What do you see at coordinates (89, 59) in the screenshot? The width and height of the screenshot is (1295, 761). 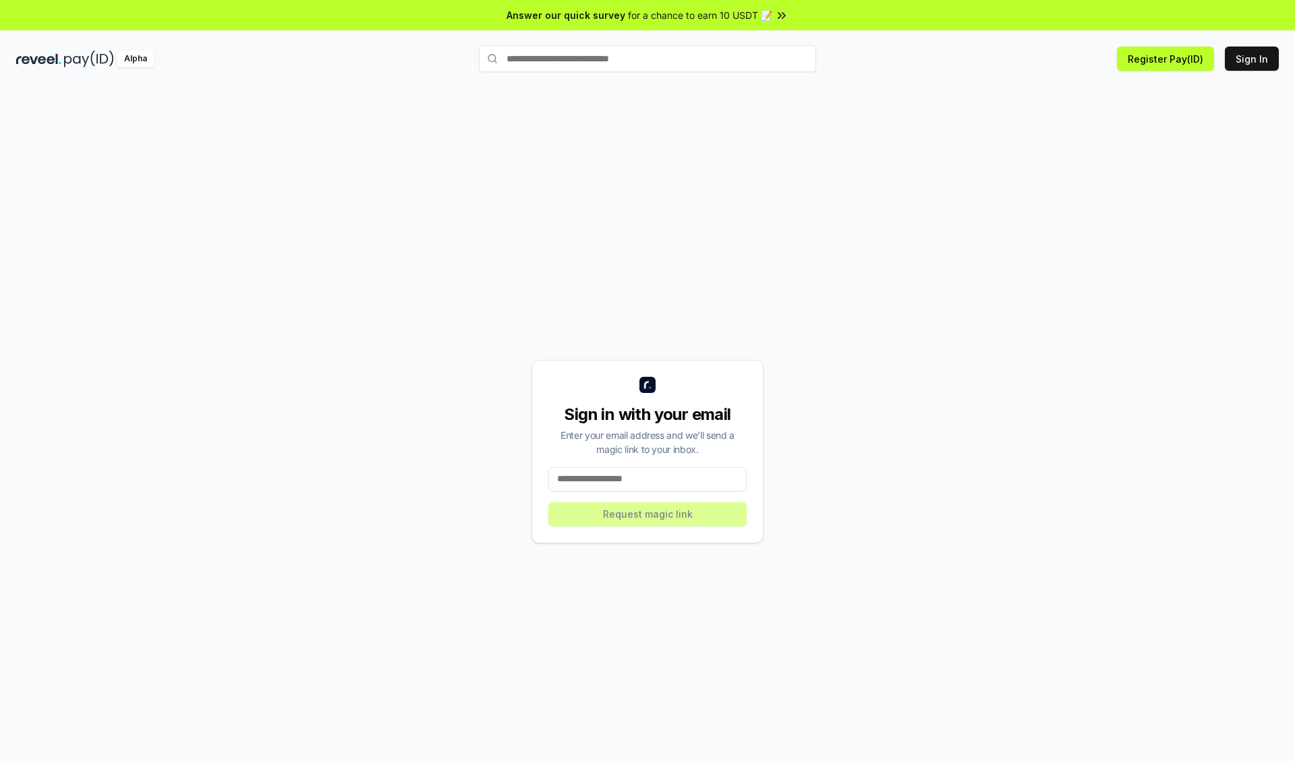 I see `img: pay_id` at bounding box center [89, 59].